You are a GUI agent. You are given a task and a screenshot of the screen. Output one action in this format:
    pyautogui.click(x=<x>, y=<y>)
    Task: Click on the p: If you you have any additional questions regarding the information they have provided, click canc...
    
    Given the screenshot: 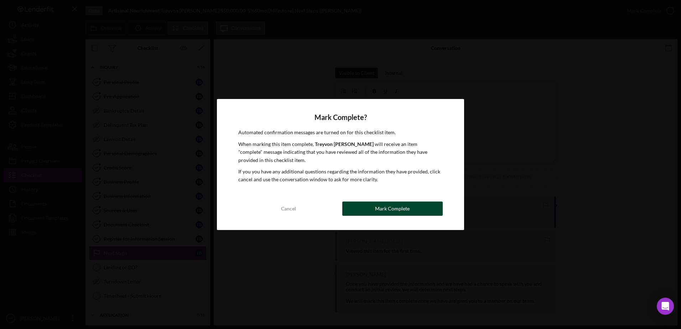 What is the action you would take?
    pyautogui.click(x=340, y=176)
    